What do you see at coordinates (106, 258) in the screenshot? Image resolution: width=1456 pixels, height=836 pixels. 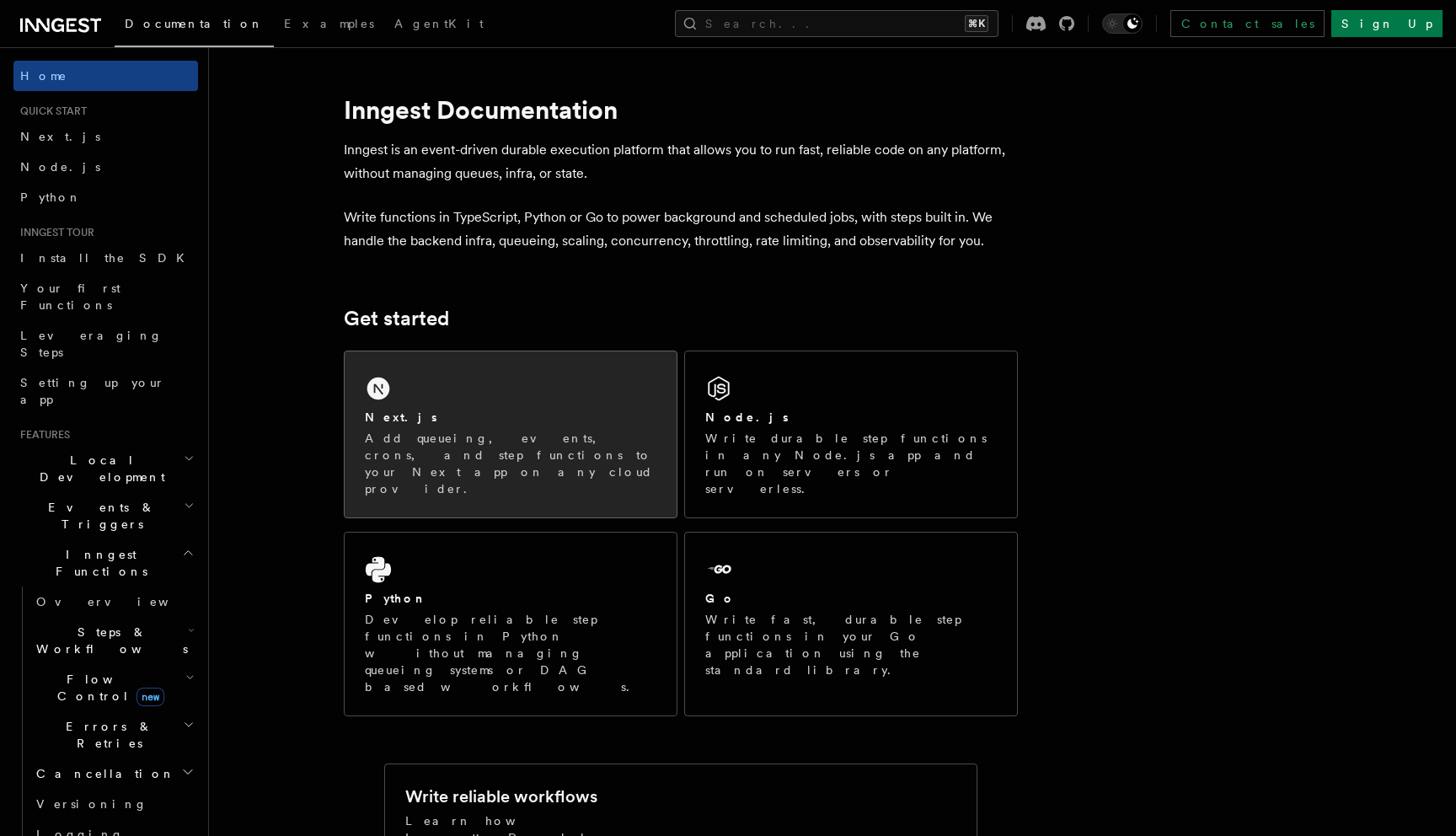 I see `a: Install the SDK` at bounding box center [106, 258].